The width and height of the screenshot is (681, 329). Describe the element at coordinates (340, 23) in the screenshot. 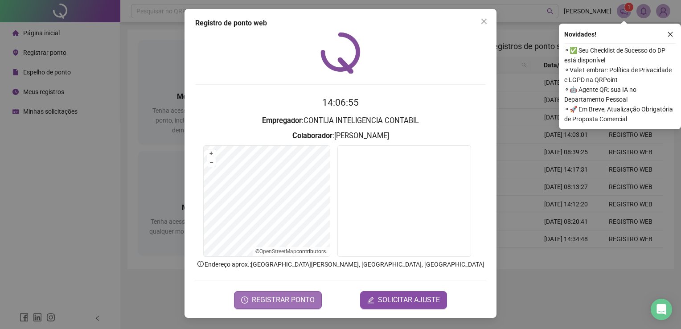

I see `div: Registro de ponto web` at that location.